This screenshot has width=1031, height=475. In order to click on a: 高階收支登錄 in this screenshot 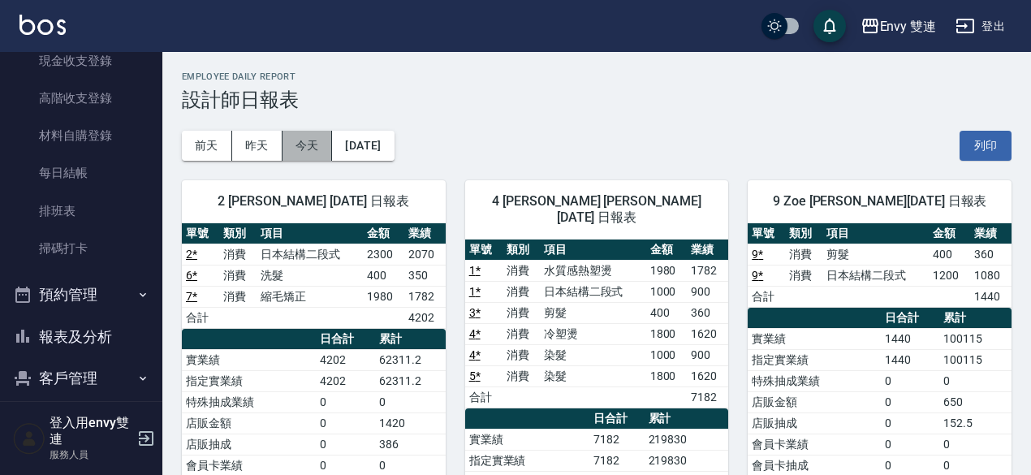, I will do `click(81, 98)`.